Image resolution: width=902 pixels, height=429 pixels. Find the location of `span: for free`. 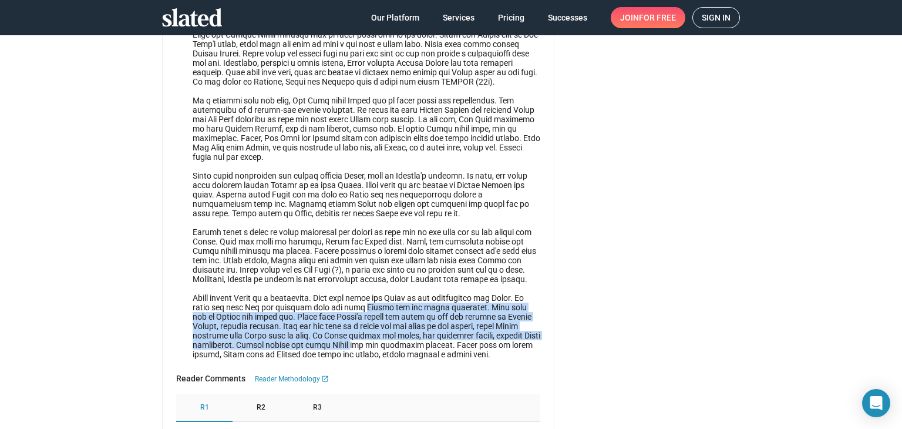

span: for free is located at coordinates (657, 18).